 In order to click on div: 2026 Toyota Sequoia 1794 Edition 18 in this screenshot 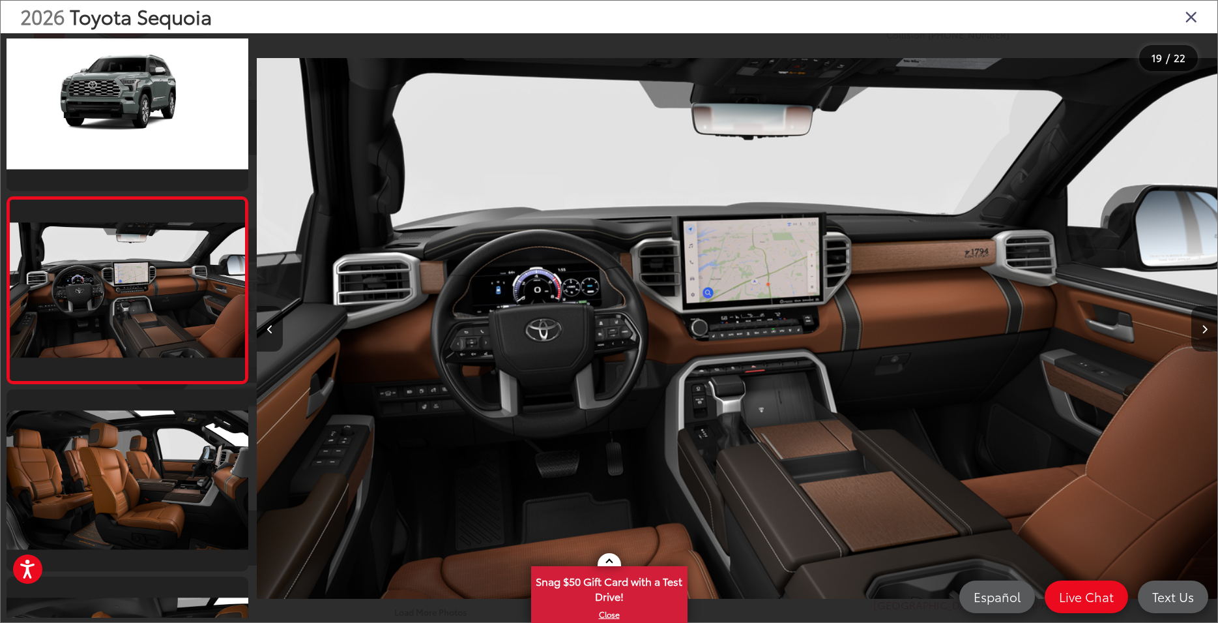, I will do `click(737, 329)`.